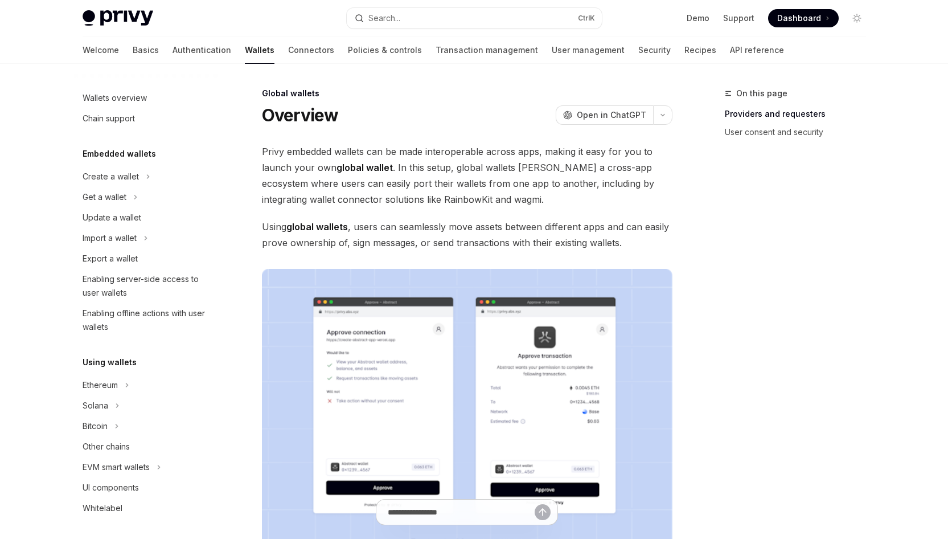 The image size is (948, 539). What do you see at coordinates (101, 50) in the screenshot?
I see `a: Welcome` at bounding box center [101, 50].